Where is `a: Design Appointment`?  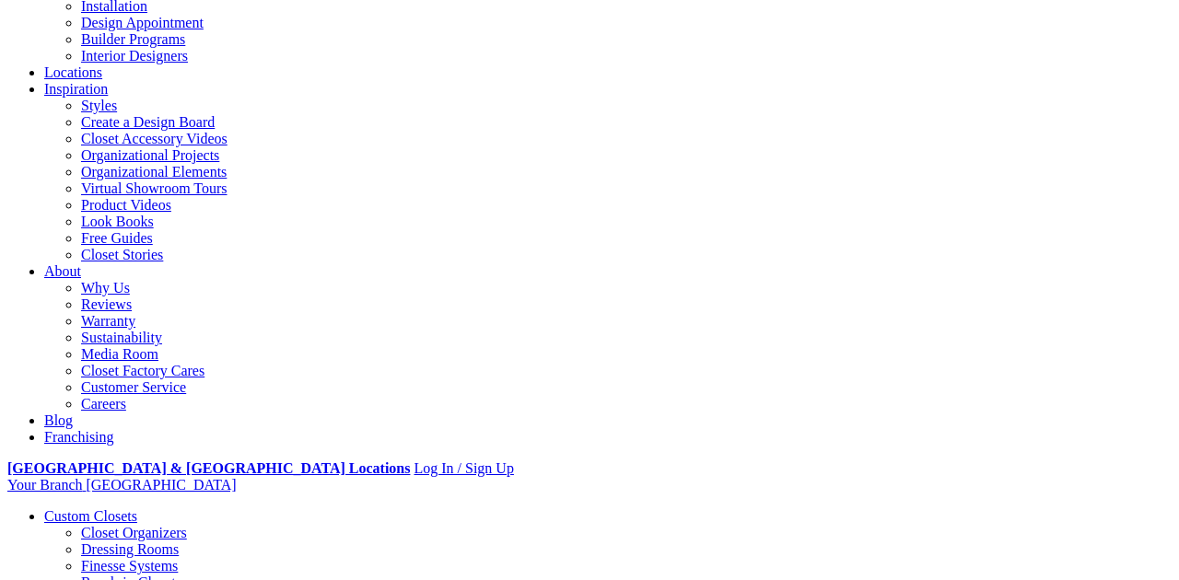
a: Design Appointment is located at coordinates (142, 22).